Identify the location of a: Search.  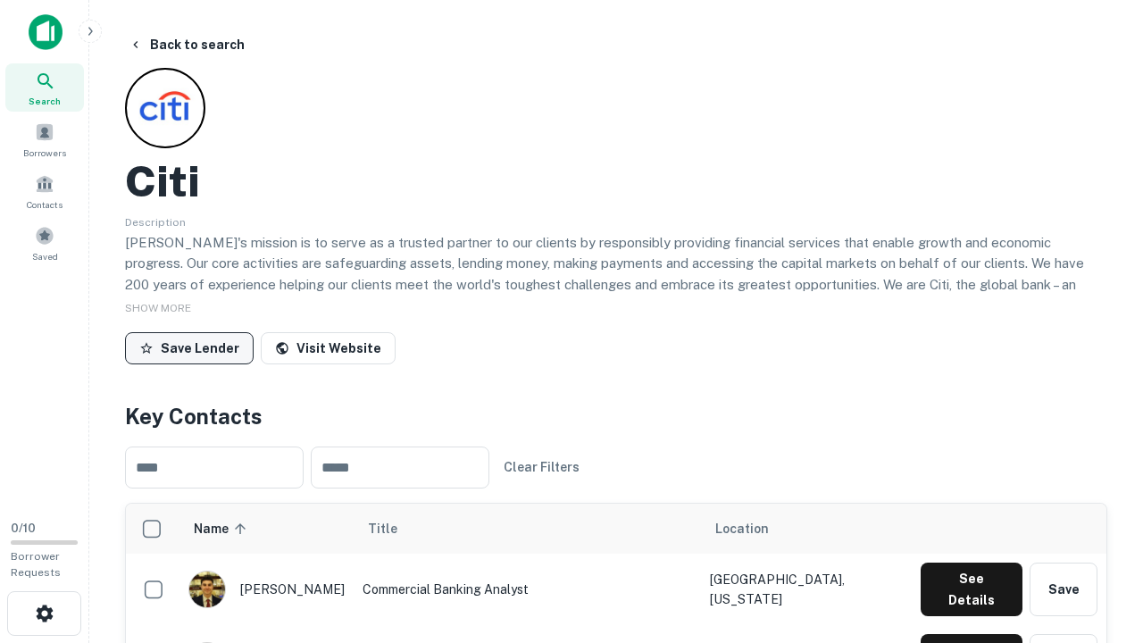
(45, 88).